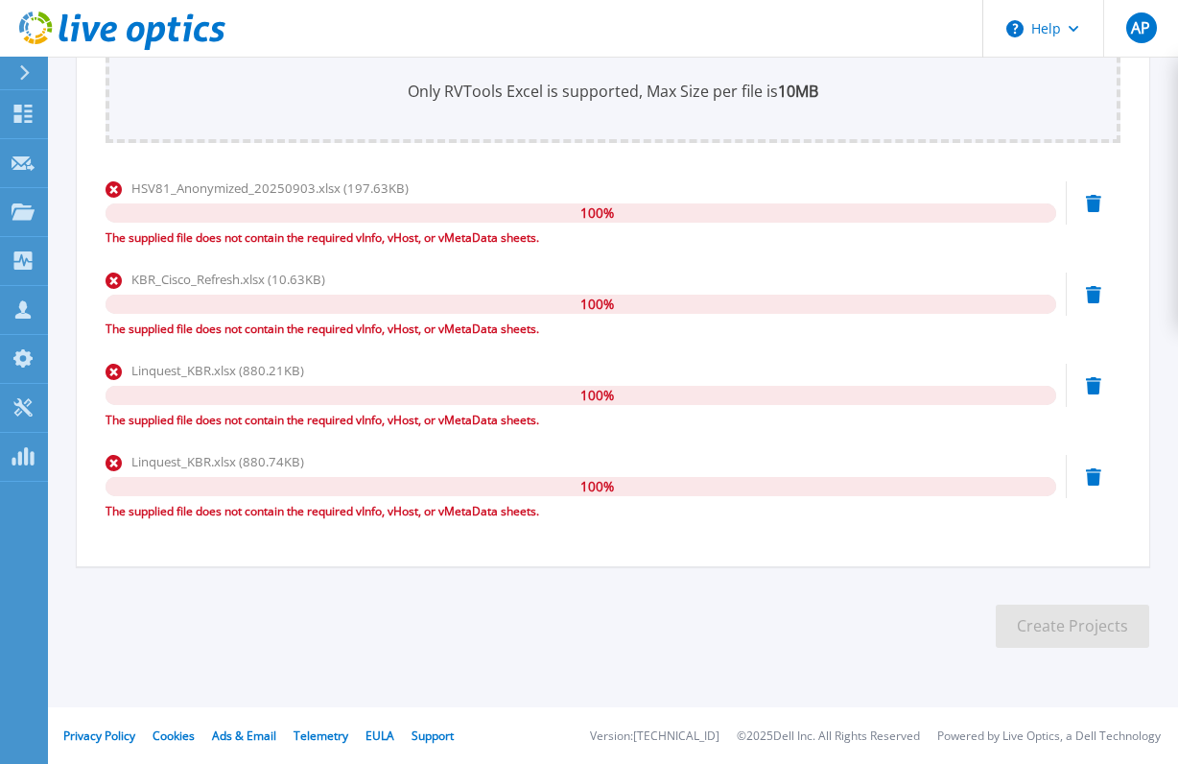  I want to click on span: AP, so click(1141, 28).